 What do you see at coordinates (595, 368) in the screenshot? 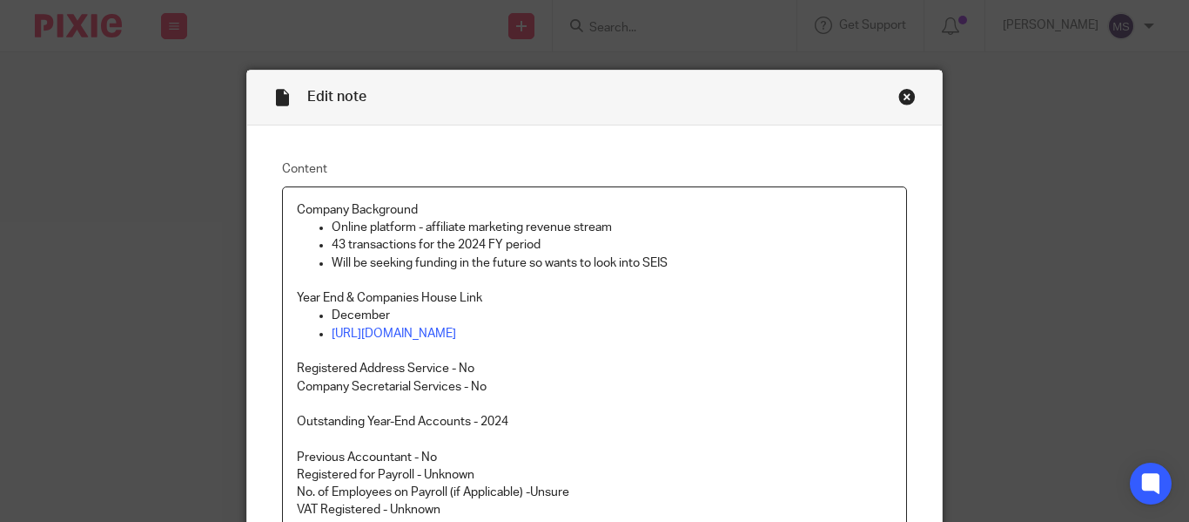
I see `p: Registered Address Service - No` at bounding box center [595, 368].